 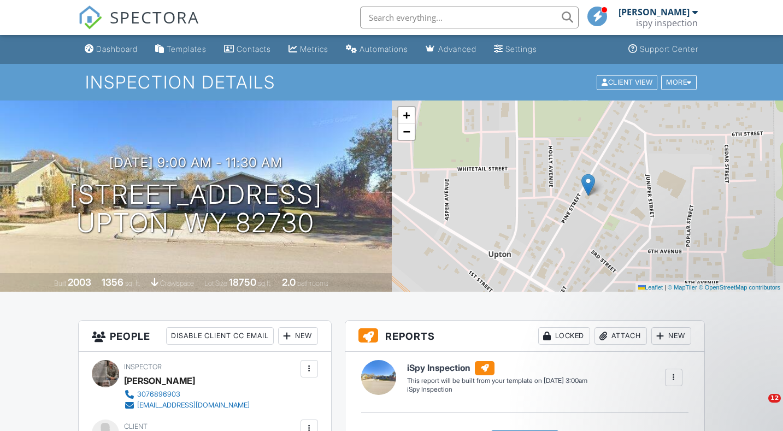 What do you see at coordinates (135, 426) in the screenshot?
I see `span: Client` at bounding box center [135, 426].